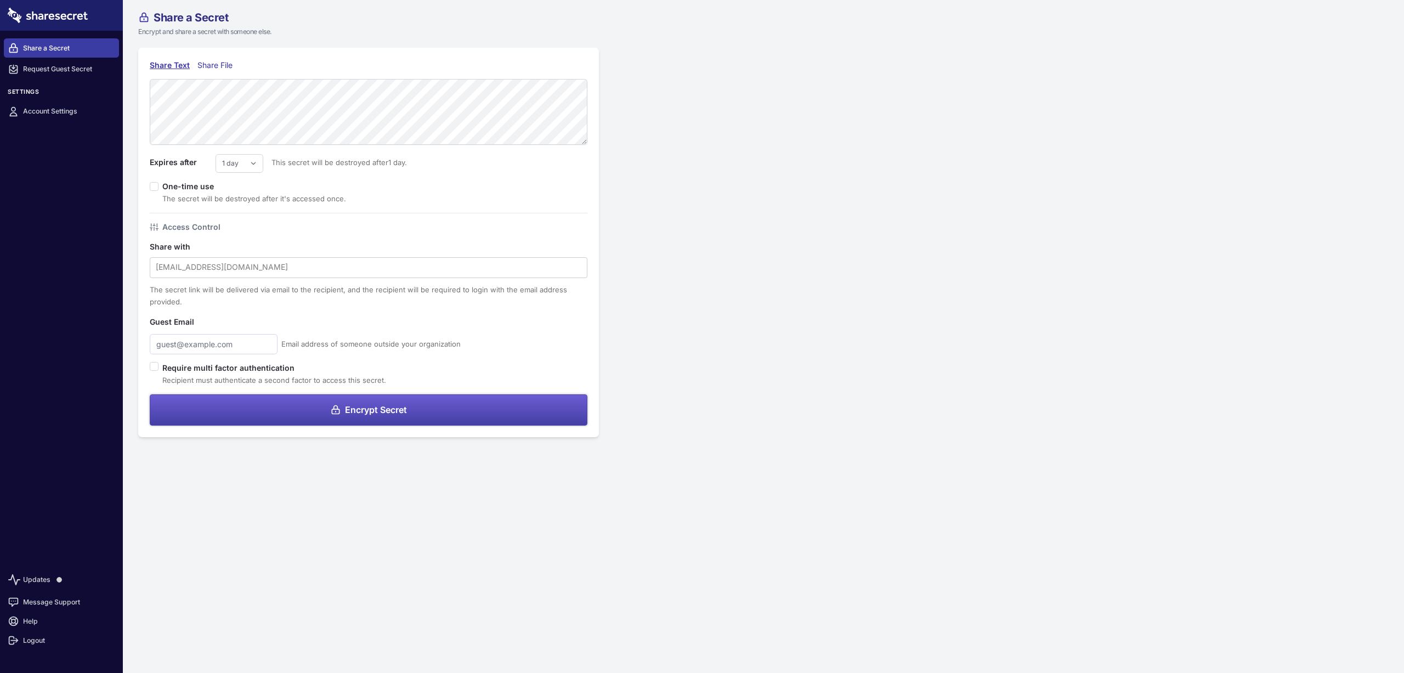  Describe the element at coordinates (61, 580) in the screenshot. I see `a: Updates` at that location.